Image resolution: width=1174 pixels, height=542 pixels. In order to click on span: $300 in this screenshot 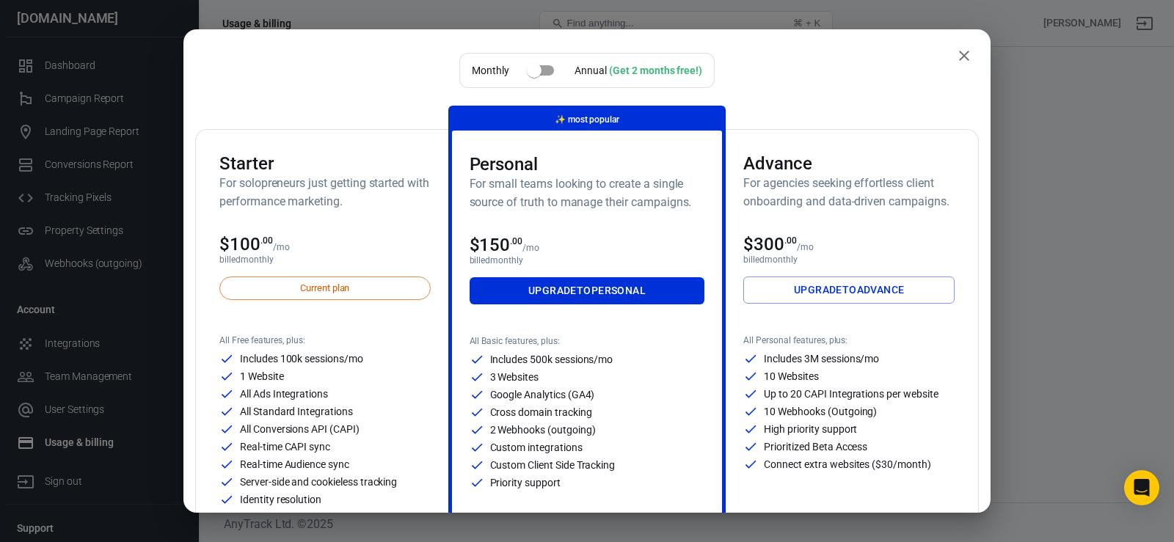, I will do `click(769, 244)`.